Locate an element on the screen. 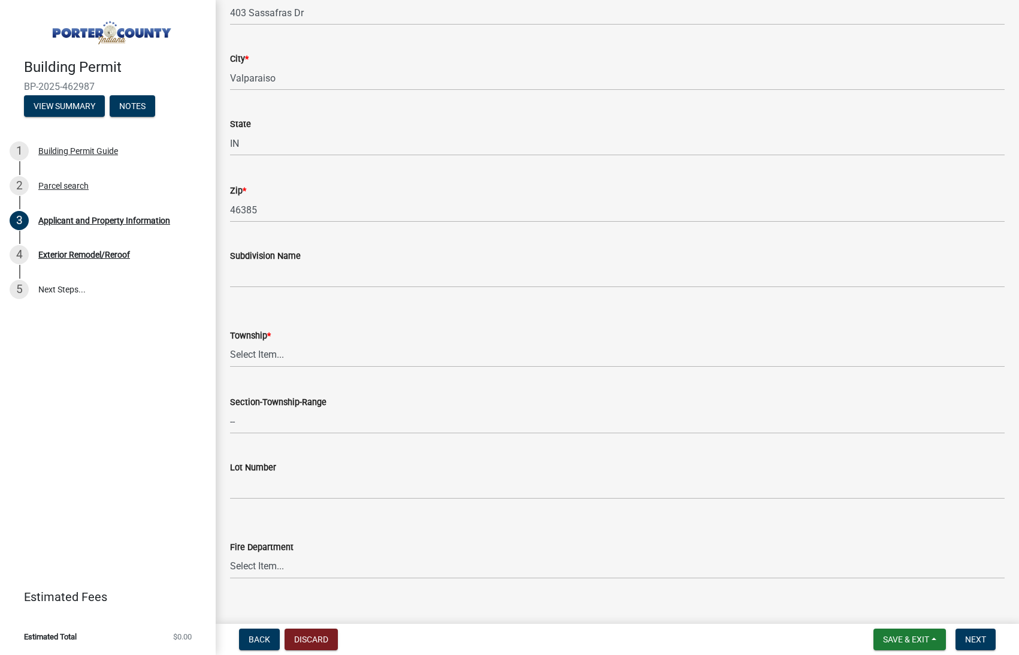  div: 2 is located at coordinates (19, 186).